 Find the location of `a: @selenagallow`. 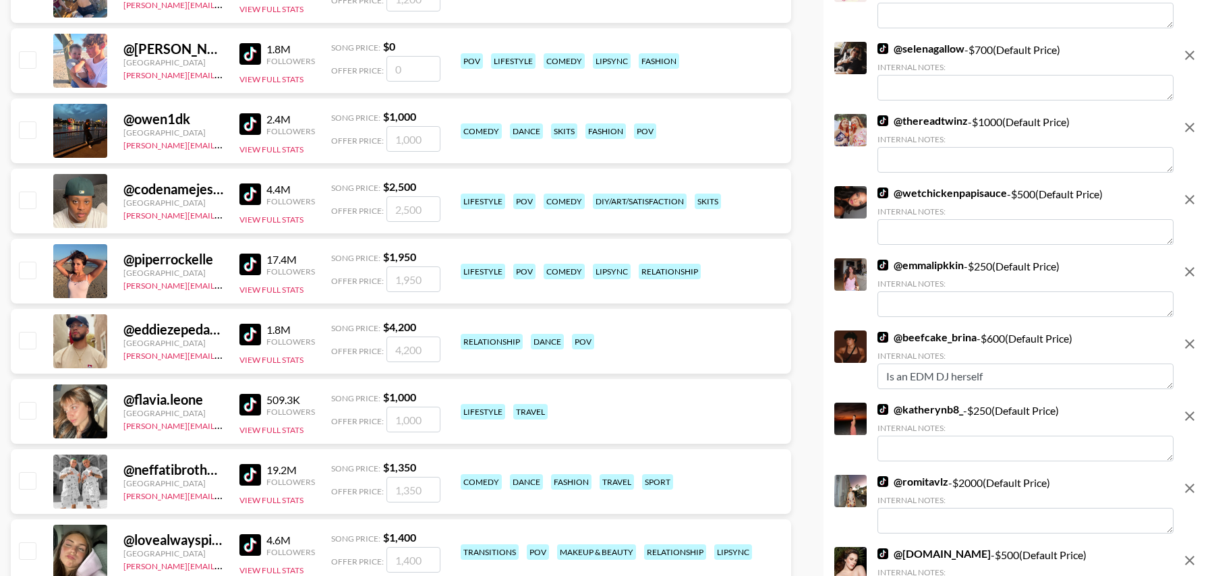

a: @selenagallow is located at coordinates (920, 49).